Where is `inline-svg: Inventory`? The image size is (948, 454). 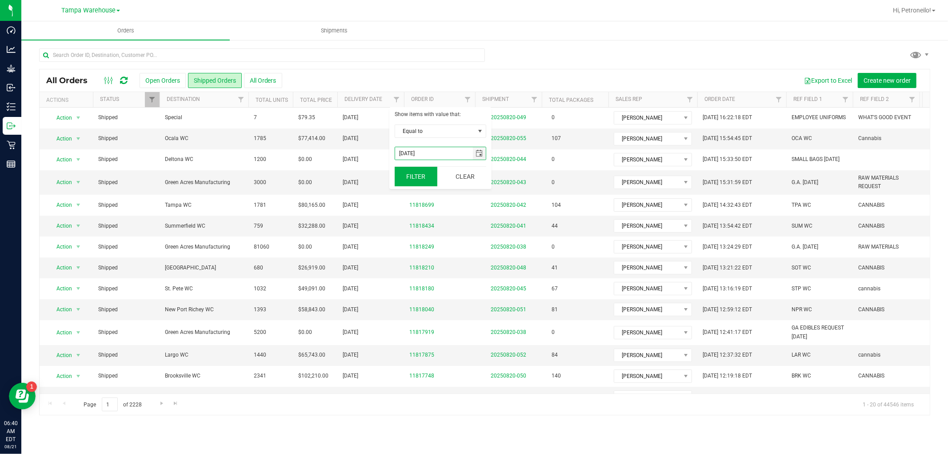 inline-svg: Inventory is located at coordinates (11, 107).